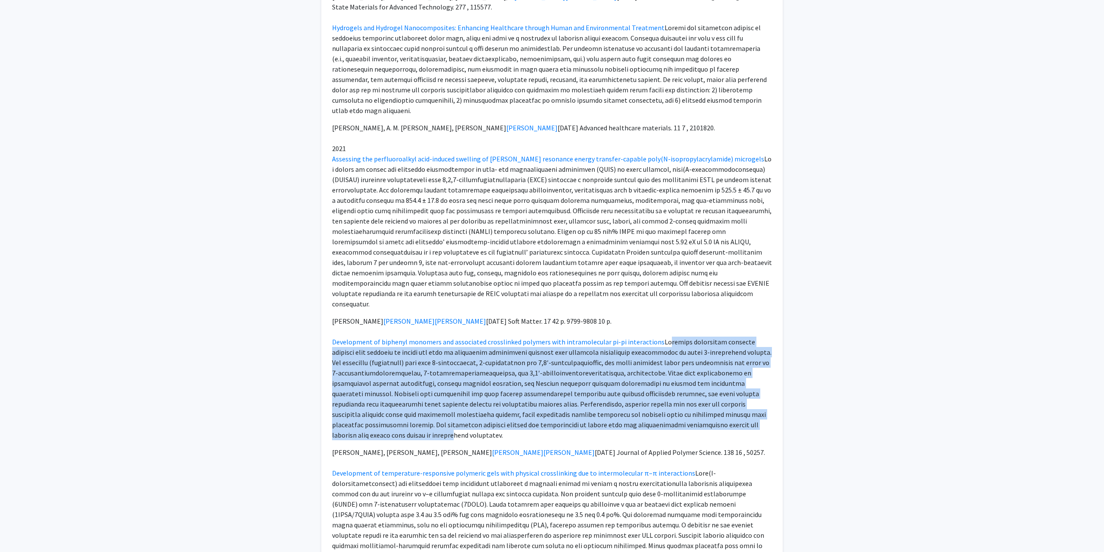 The height and width of the screenshot is (552, 1104). I want to click on a: Hydrogels and Hydrogel Nanocomposites: Enhancing Healthcare through Human and Environmental Treat..., so click(498, 28).